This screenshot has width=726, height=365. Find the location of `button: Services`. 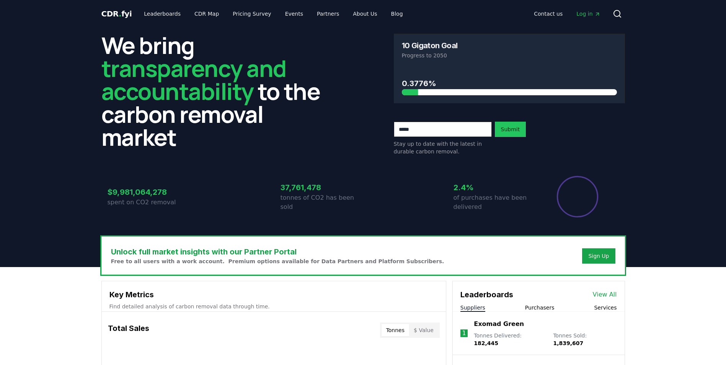

button: Services is located at coordinates (605, 308).